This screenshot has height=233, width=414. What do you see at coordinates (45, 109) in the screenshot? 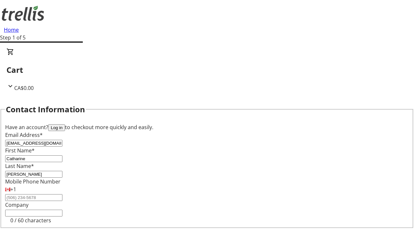
I see `h2: Contact Information` at bounding box center [45, 109].